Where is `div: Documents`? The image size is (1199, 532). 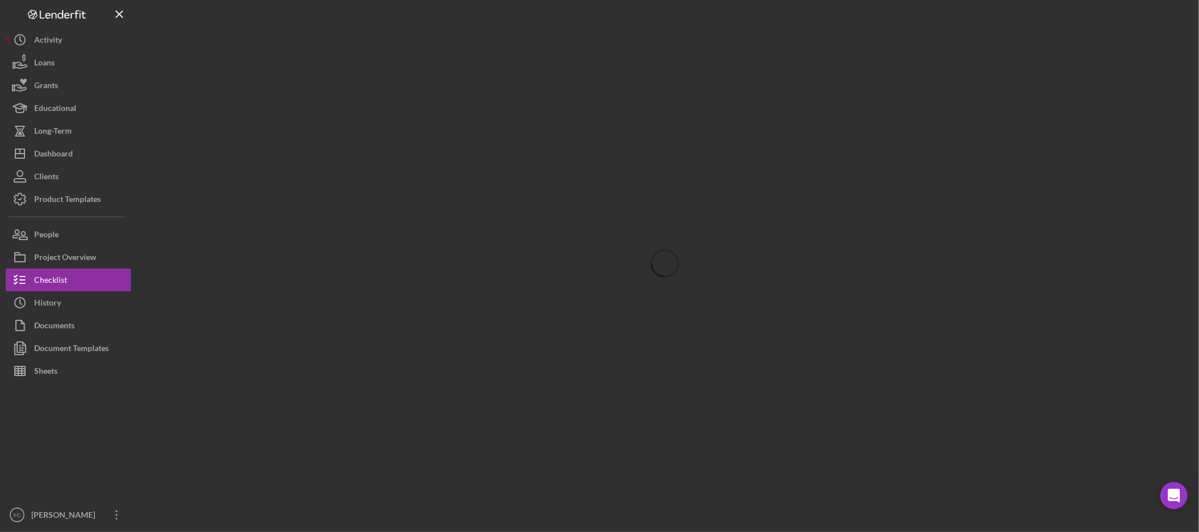 div: Documents is located at coordinates (54, 327).